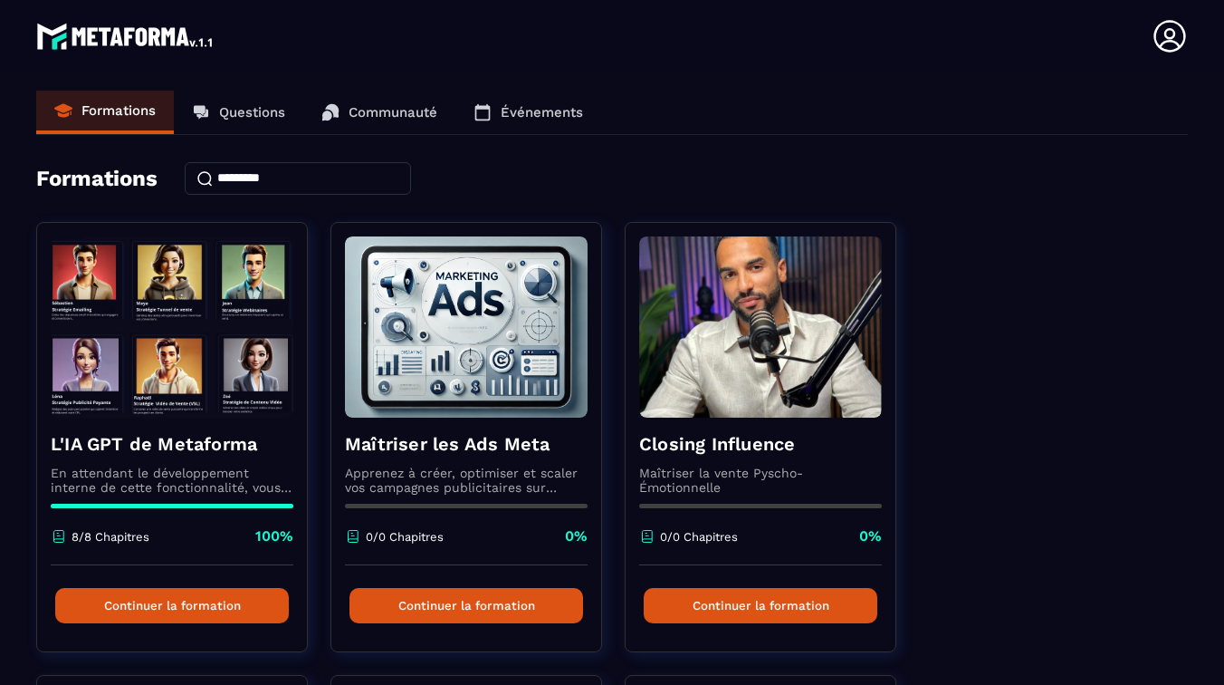 Image resolution: width=1224 pixels, height=685 pixels. What do you see at coordinates (172, 444) in the screenshot?
I see `h4: L'IA GPT de Metaforma` at bounding box center [172, 444].